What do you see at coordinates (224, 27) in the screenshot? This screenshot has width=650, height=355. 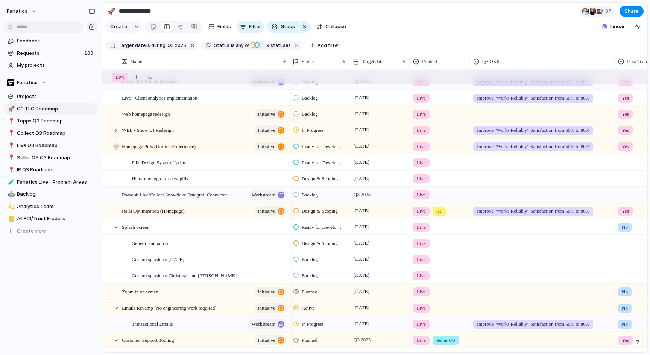 I see `span: Fields` at bounding box center [224, 27].